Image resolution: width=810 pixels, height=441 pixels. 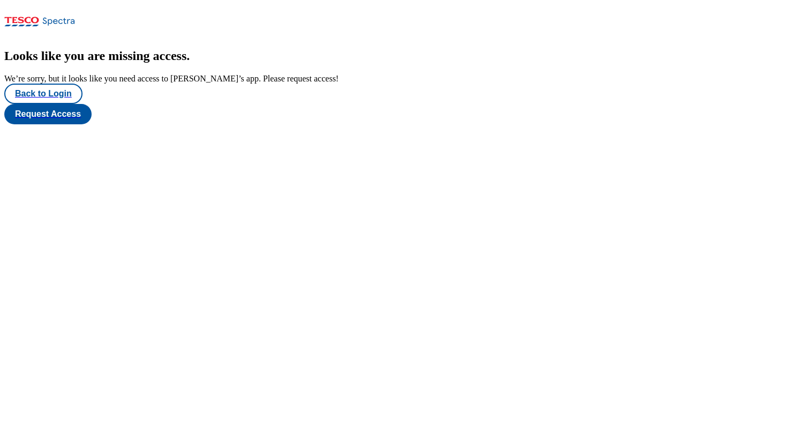 I want to click on a: Back to Login, so click(x=405, y=94).